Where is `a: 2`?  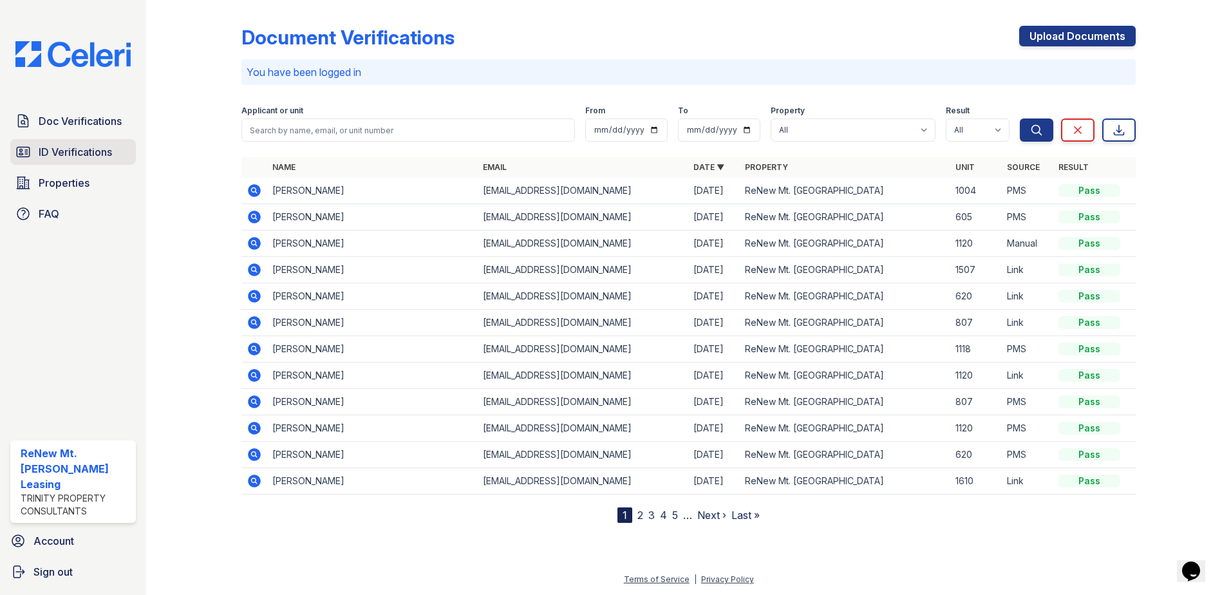
a: 2 is located at coordinates (640, 515).